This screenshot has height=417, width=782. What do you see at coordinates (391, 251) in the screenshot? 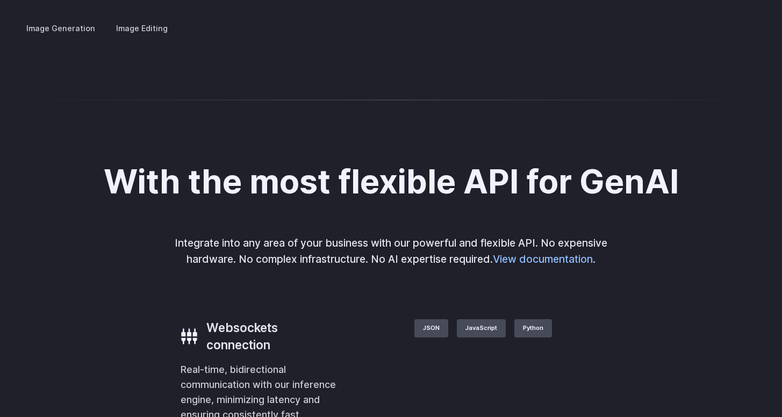
I see `p: Integrate into any area of your business with our powerful and flexible API. No expensive hardwar...` at bounding box center [391, 251].